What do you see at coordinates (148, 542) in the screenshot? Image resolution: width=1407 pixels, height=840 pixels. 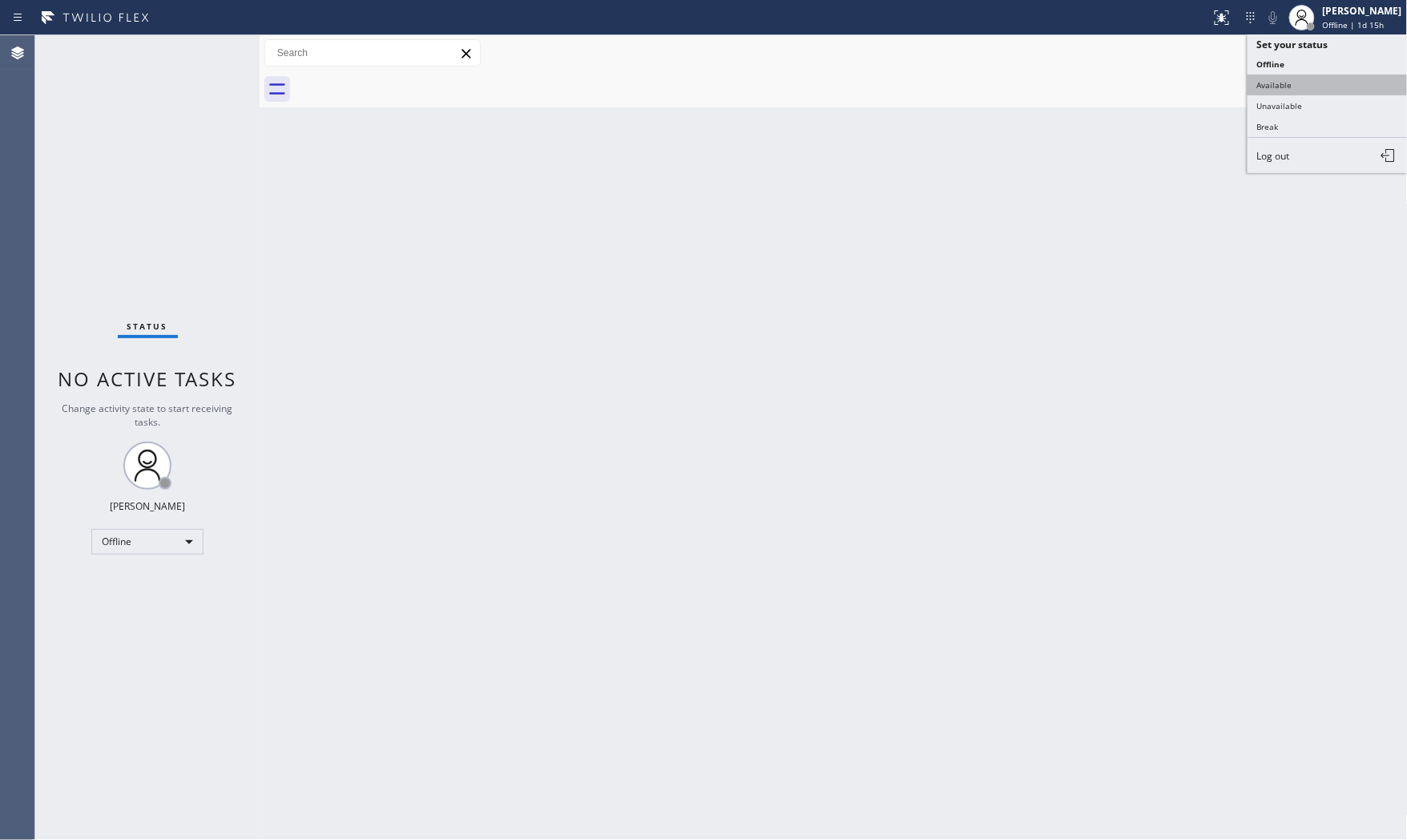 I see `div: Offline` at bounding box center [148, 542].